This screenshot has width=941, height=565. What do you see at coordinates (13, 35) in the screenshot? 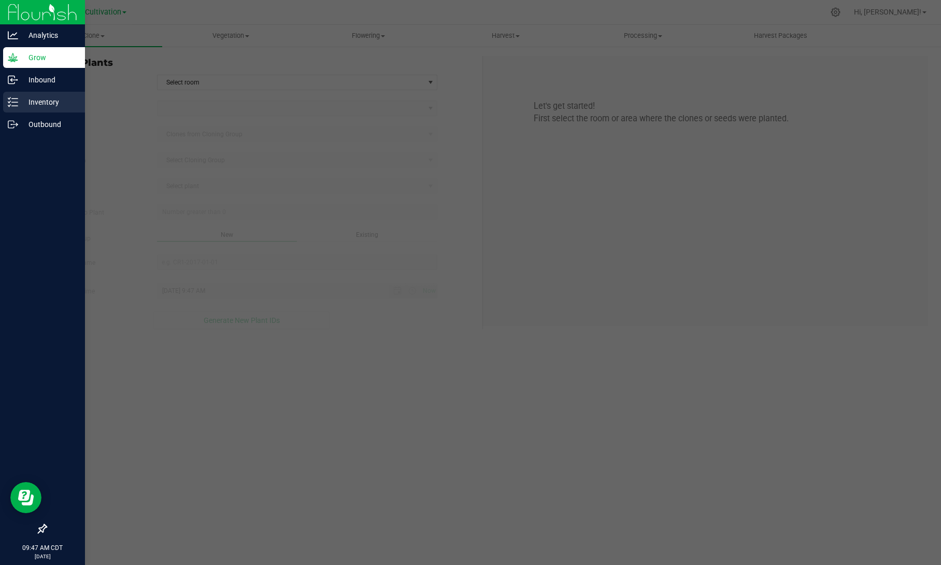
I see `inline-svg: Analytics` at bounding box center [13, 35].